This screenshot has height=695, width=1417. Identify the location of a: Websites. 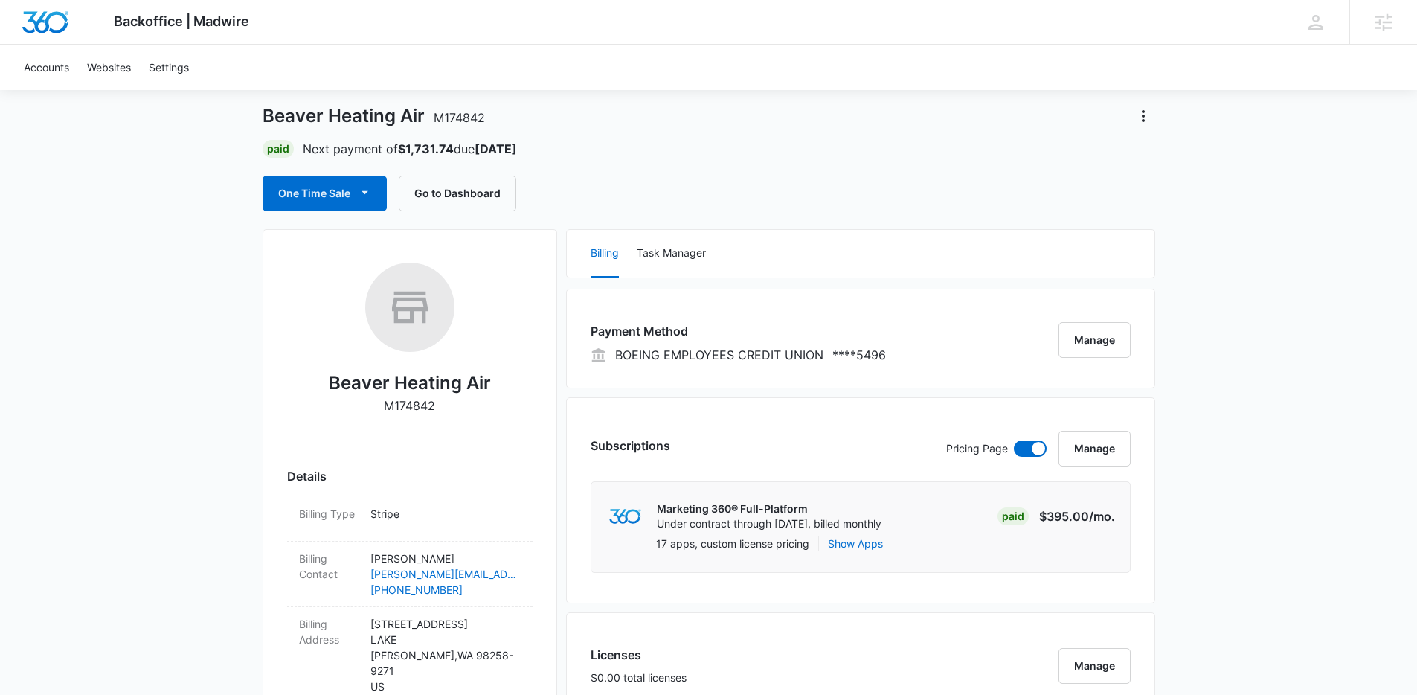
(109, 67).